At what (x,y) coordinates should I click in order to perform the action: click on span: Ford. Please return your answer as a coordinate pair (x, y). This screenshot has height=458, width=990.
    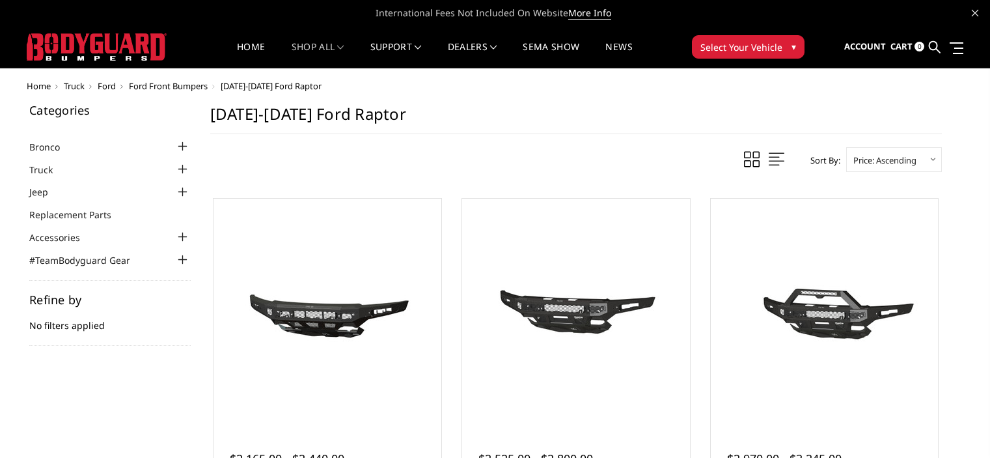
    Looking at the image, I should click on (107, 86).